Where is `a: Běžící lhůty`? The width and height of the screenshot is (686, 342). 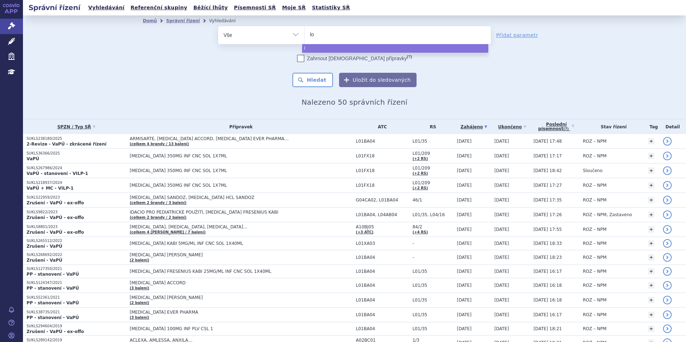
a: Běžící lhůty is located at coordinates (211, 8).